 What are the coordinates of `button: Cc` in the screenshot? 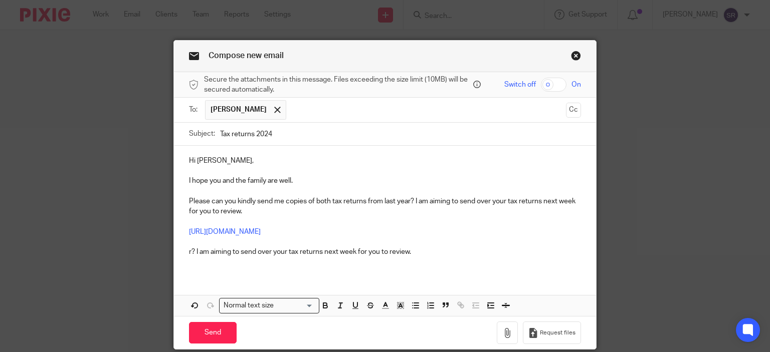 It's located at (573, 110).